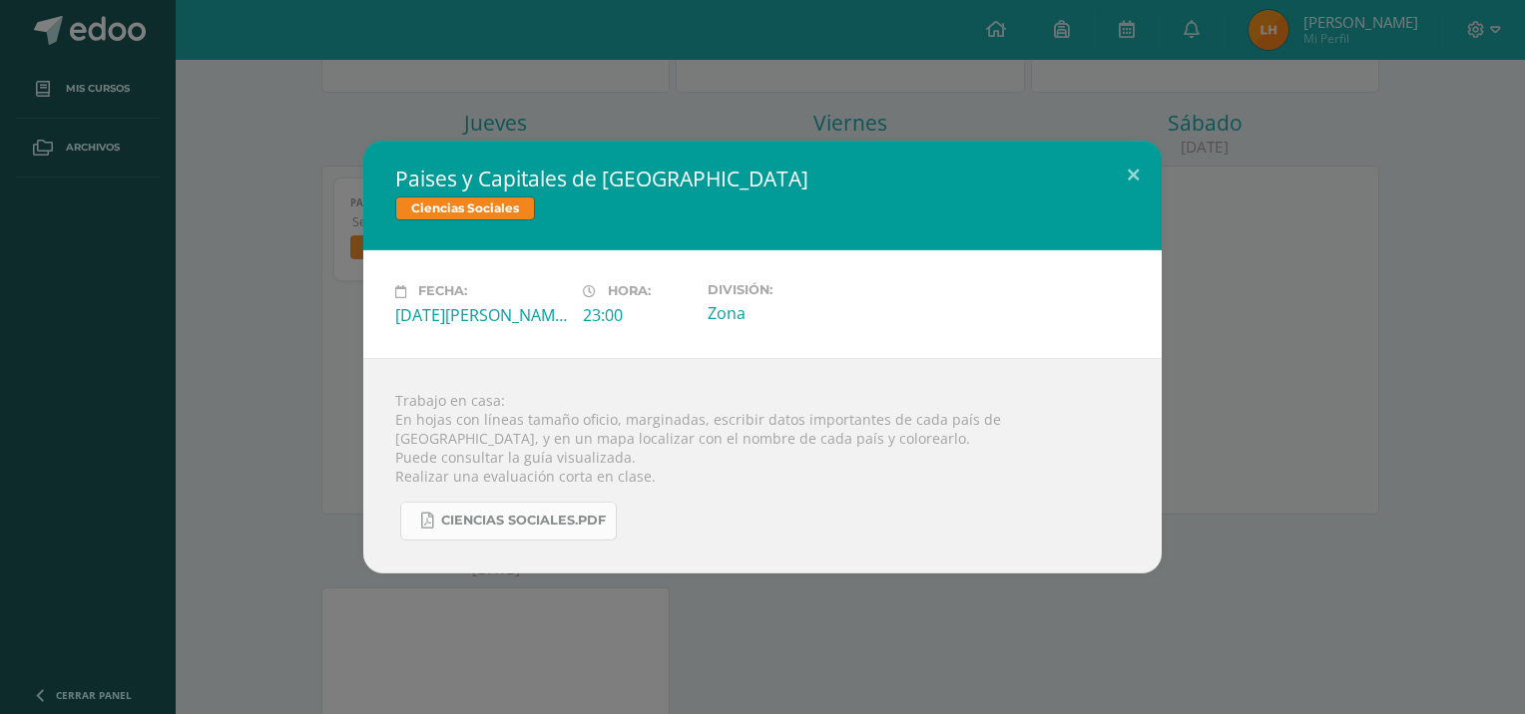 The image size is (1525, 714). What do you see at coordinates (442, 291) in the screenshot?
I see `span: Fecha:` at bounding box center [442, 291].